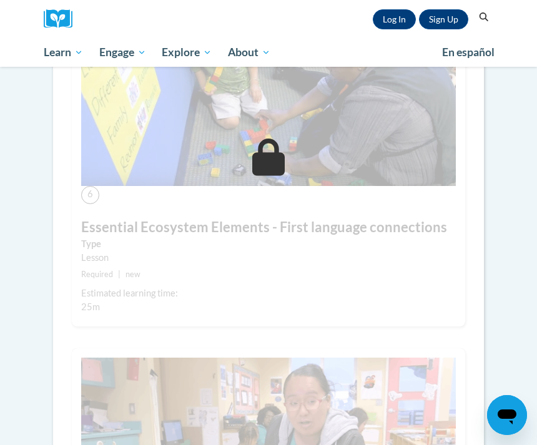 The width and height of the screenshot is (537, 445). Describe the element at coordinates (249, 52) in the screenshot. I see `span: About` at that location.